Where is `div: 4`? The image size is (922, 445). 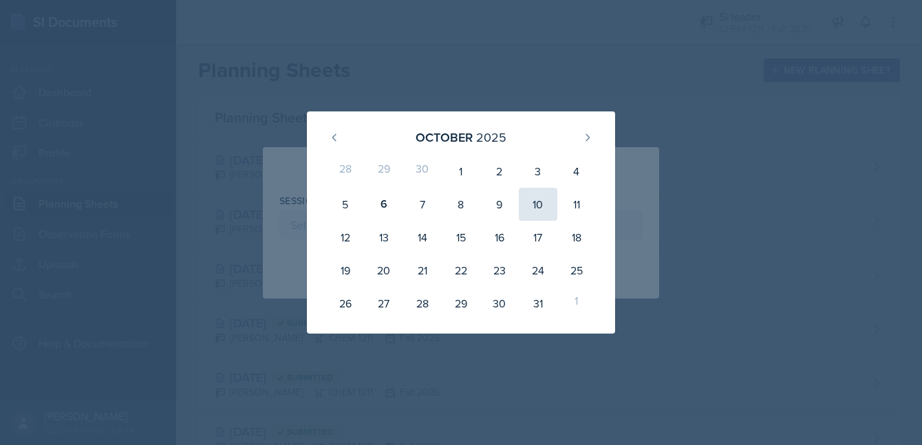 div: 4 is located at coordinates (577, 171).